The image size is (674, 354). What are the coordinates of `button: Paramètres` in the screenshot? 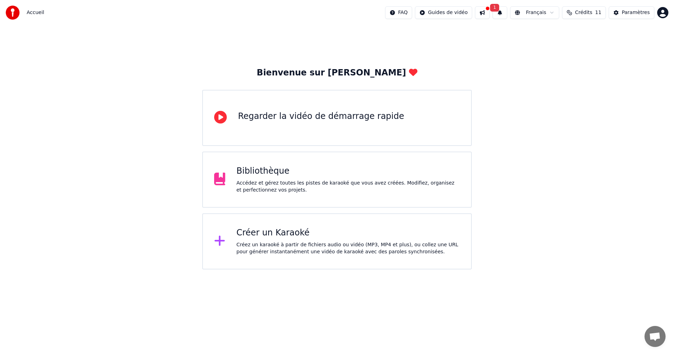 It's located at (632, 13).